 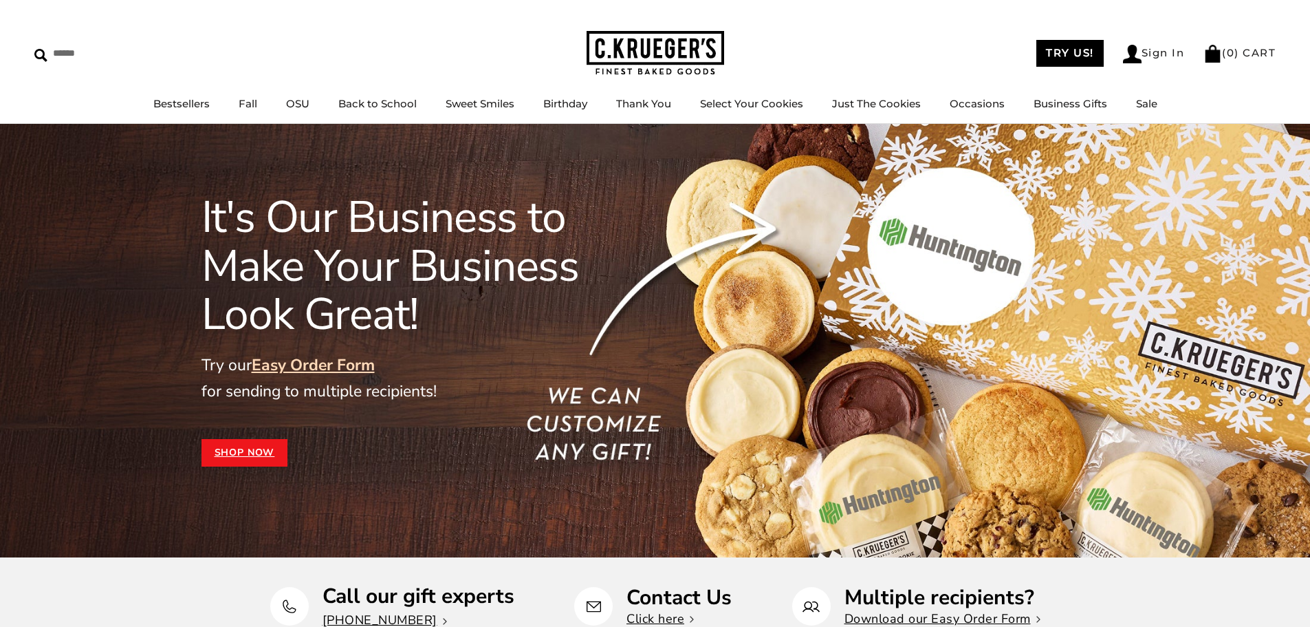 What do you see at coordinates (660, 618) in the screenshot?
I see `a: Click here` at bounding box center [660, 618].